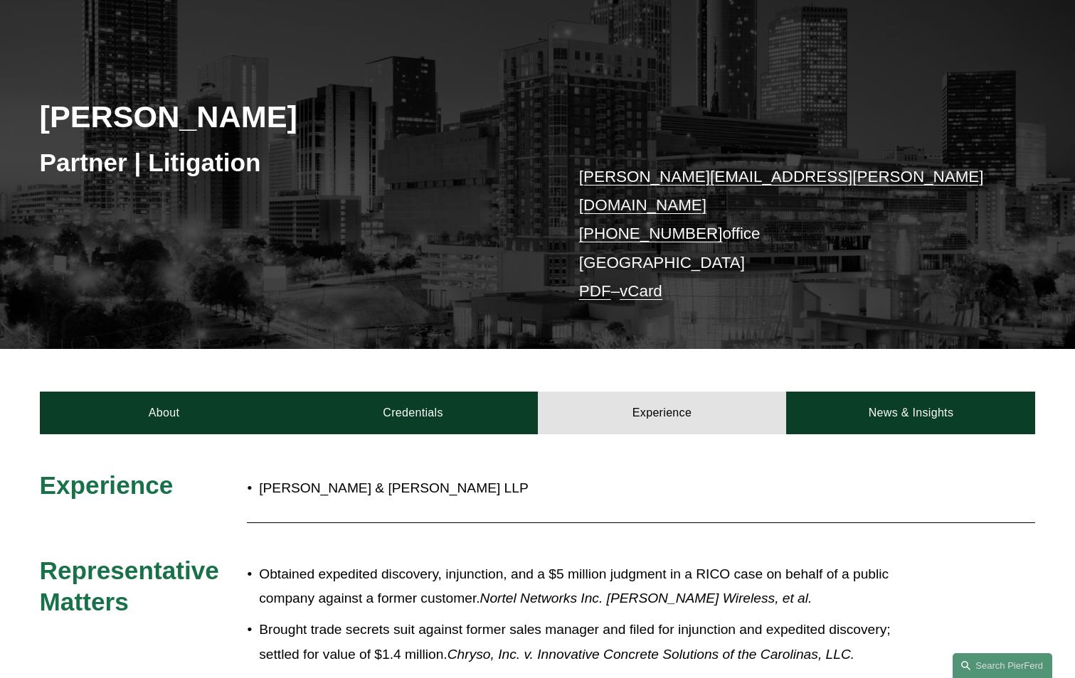 The height and width of the screenshot is (678, 1075). I want to click on span: Experience, so click(107, 485).